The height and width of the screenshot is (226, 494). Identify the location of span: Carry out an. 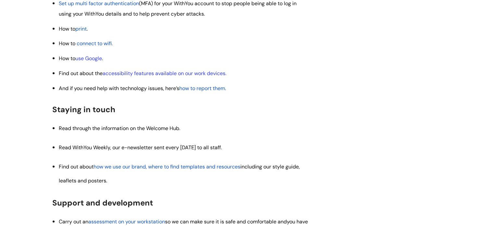
(73, 221).